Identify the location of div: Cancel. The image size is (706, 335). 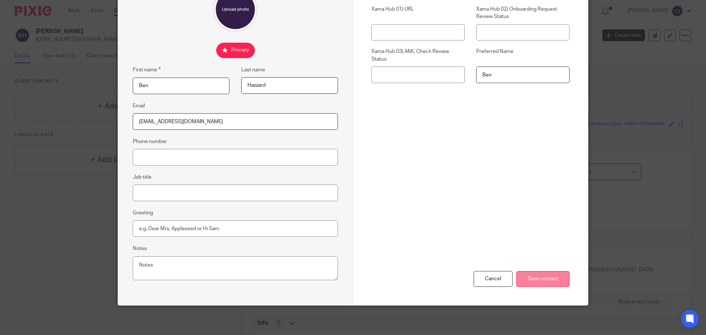
(493, 279).